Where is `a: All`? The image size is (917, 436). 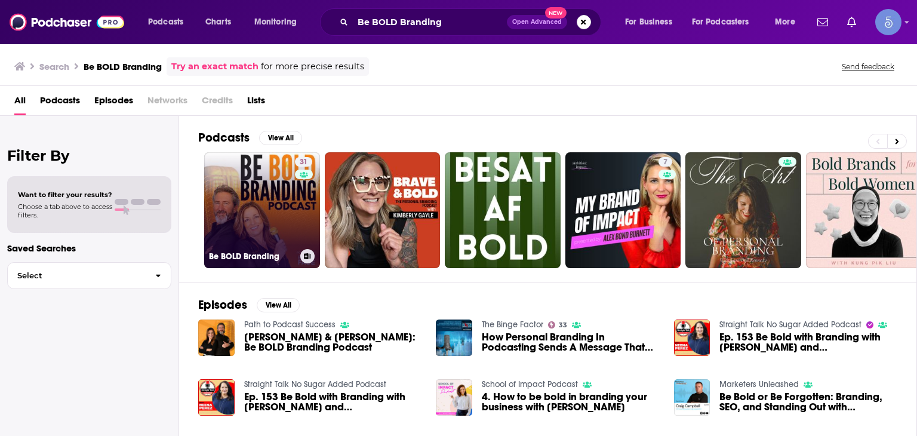 a: All is located at coordinates (20, 103).